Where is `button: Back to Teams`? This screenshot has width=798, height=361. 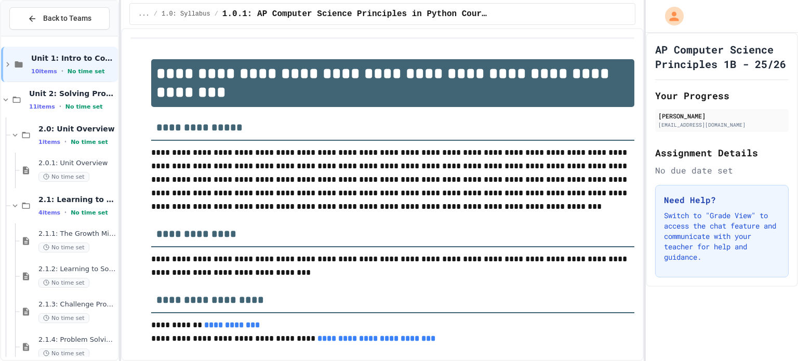
button: Back to Teams is located at coordinates (59, 18).